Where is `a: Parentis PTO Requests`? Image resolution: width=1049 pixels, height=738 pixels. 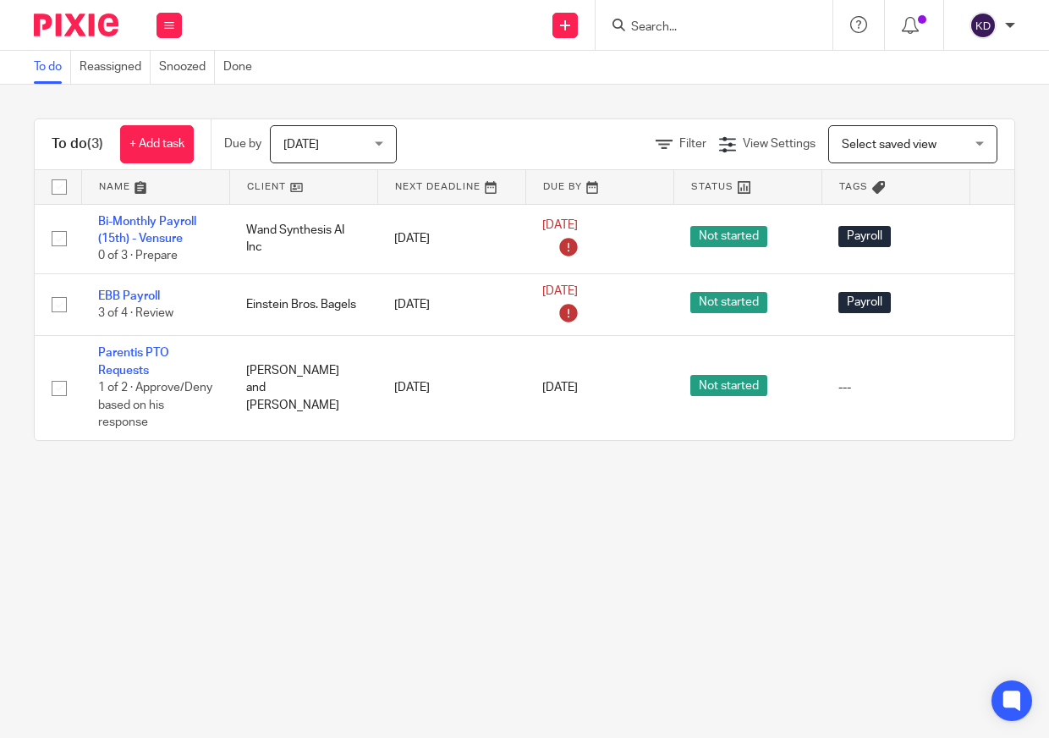 a: Parentis PTO Requests is located at coordinates (134, 361).